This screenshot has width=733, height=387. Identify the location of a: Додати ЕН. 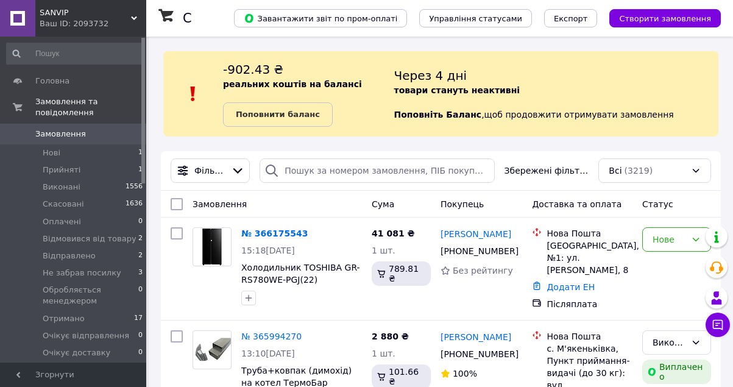
(570, 287).